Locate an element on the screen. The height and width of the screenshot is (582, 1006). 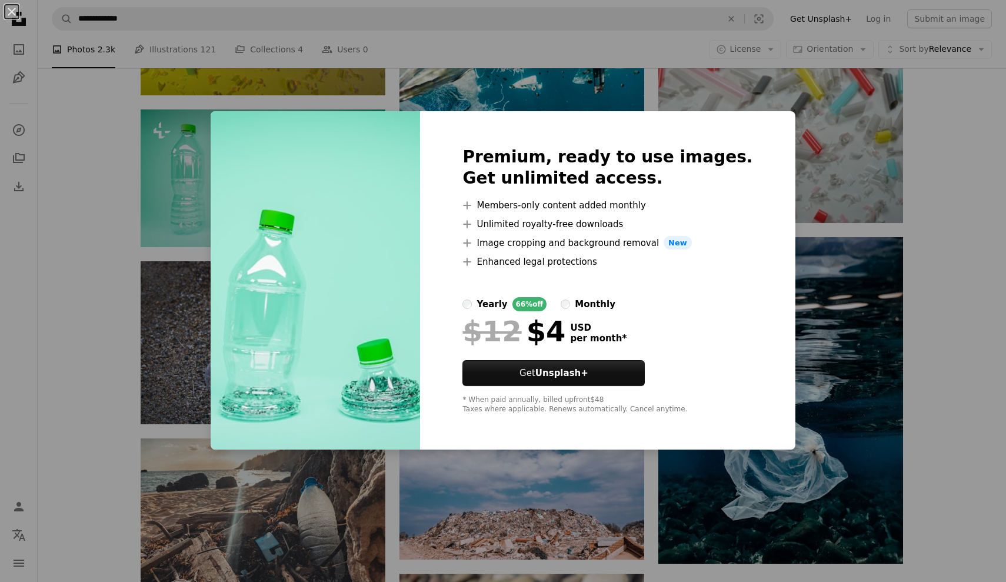
li: Unlimited royalty-free downloads is located at coordinates (607, 224).